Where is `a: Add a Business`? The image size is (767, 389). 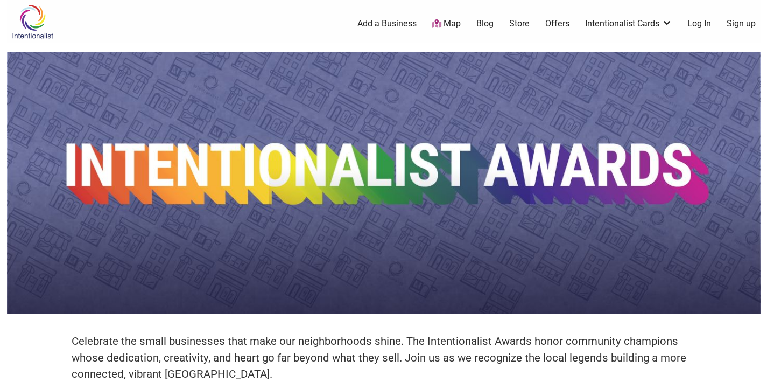
a: Add a Business is located at coordinates (387, 24).